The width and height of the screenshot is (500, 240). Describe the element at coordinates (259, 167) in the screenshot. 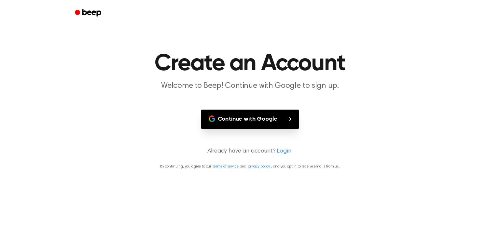

I see `a: privacy policy` at that location.